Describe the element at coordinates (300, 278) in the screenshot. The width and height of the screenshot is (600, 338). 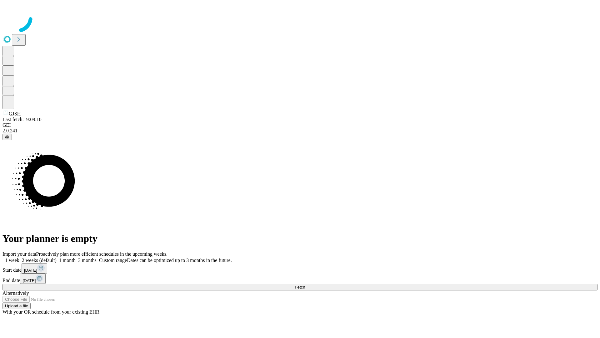
I see `div: End date` at that location.